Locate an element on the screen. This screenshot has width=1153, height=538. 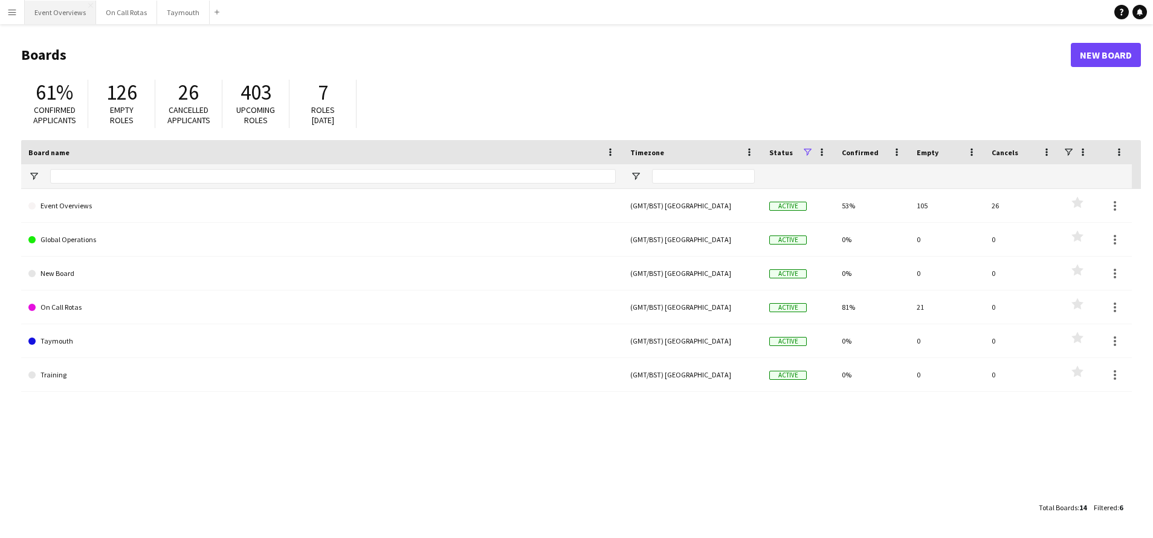
button: Taymouth is located at coordinates (183, 12).